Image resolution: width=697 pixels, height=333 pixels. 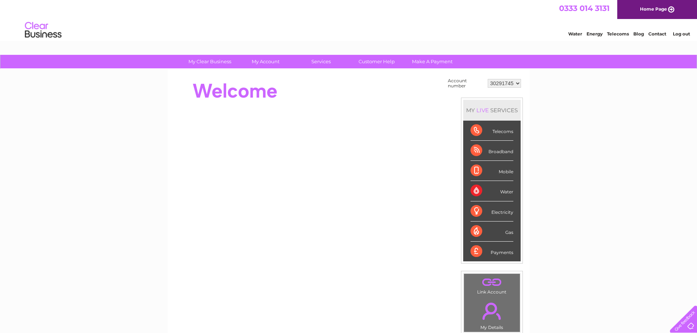 What do you see at coordinates (584, 8) in the screenshot?
I see `span: 0333 014 3131` at bounding box center [584, 8].